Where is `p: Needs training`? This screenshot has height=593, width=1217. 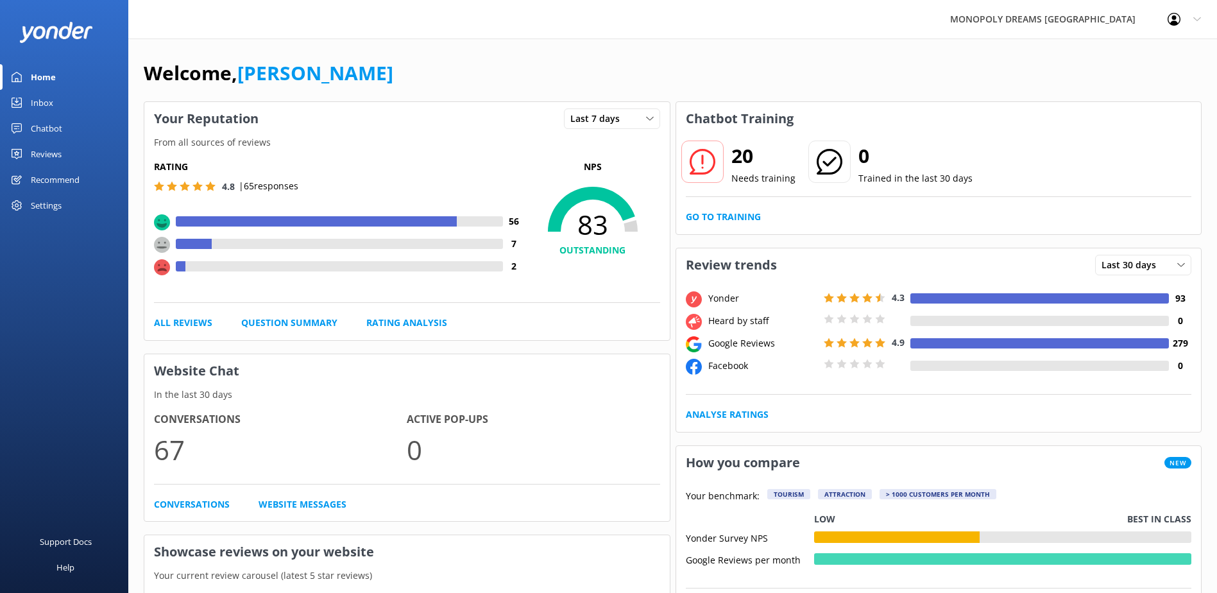 p: Needs training is located at coordinates (763, 178).